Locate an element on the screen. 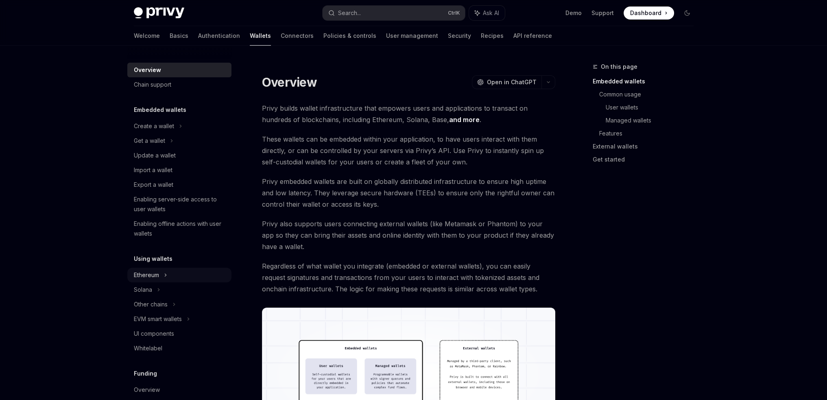  a: Basics is located at coordinates (179, 36).